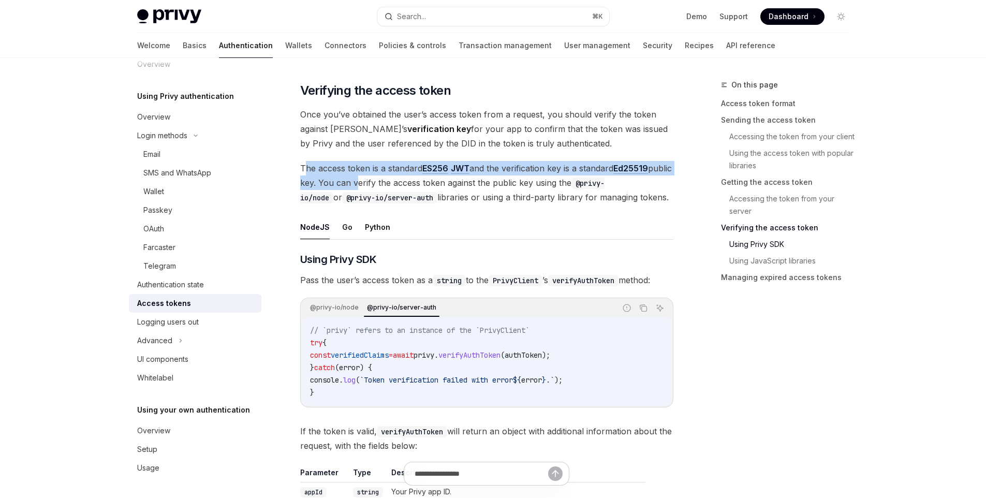 The width and height of the screenshot is (986, 498). Describe the element at coordinates (375, 91) in the screenshot. I see `span: Verifying the access token` at that location.